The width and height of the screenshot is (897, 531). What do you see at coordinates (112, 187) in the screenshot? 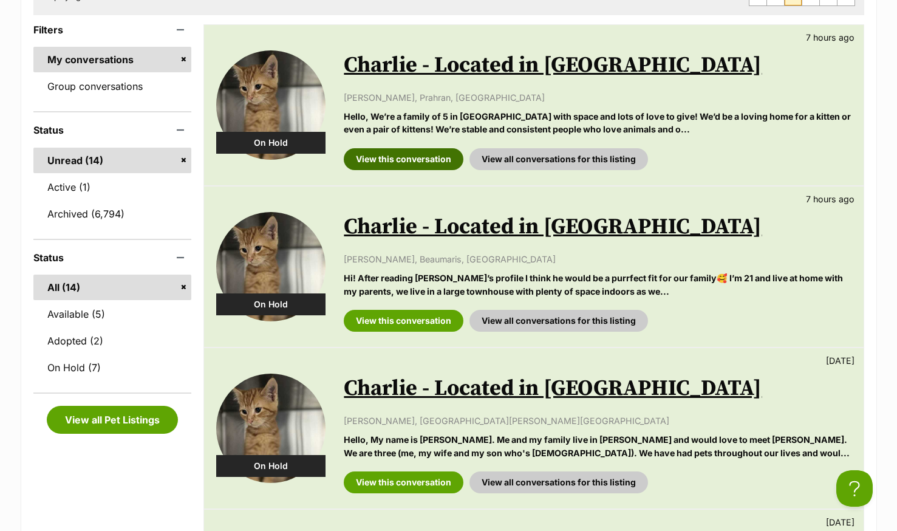
I see `a: Active (1)` at bounding box center [112, 187].